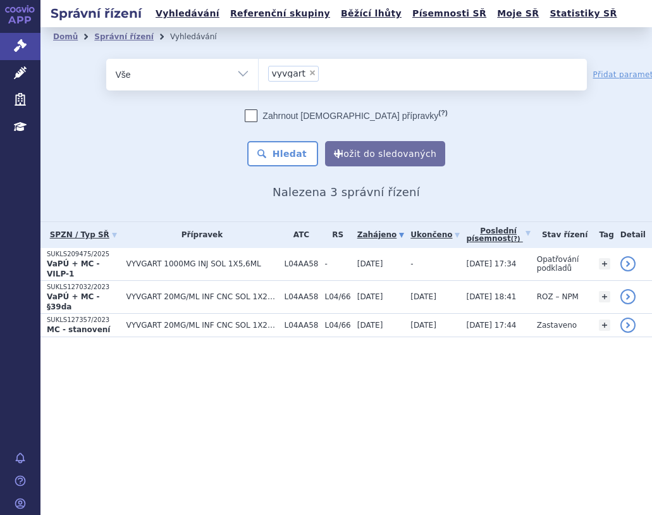  Describe the element at coordinates (371, 13) in the screenshot. I see `a: Běžící lhůty` at that location.